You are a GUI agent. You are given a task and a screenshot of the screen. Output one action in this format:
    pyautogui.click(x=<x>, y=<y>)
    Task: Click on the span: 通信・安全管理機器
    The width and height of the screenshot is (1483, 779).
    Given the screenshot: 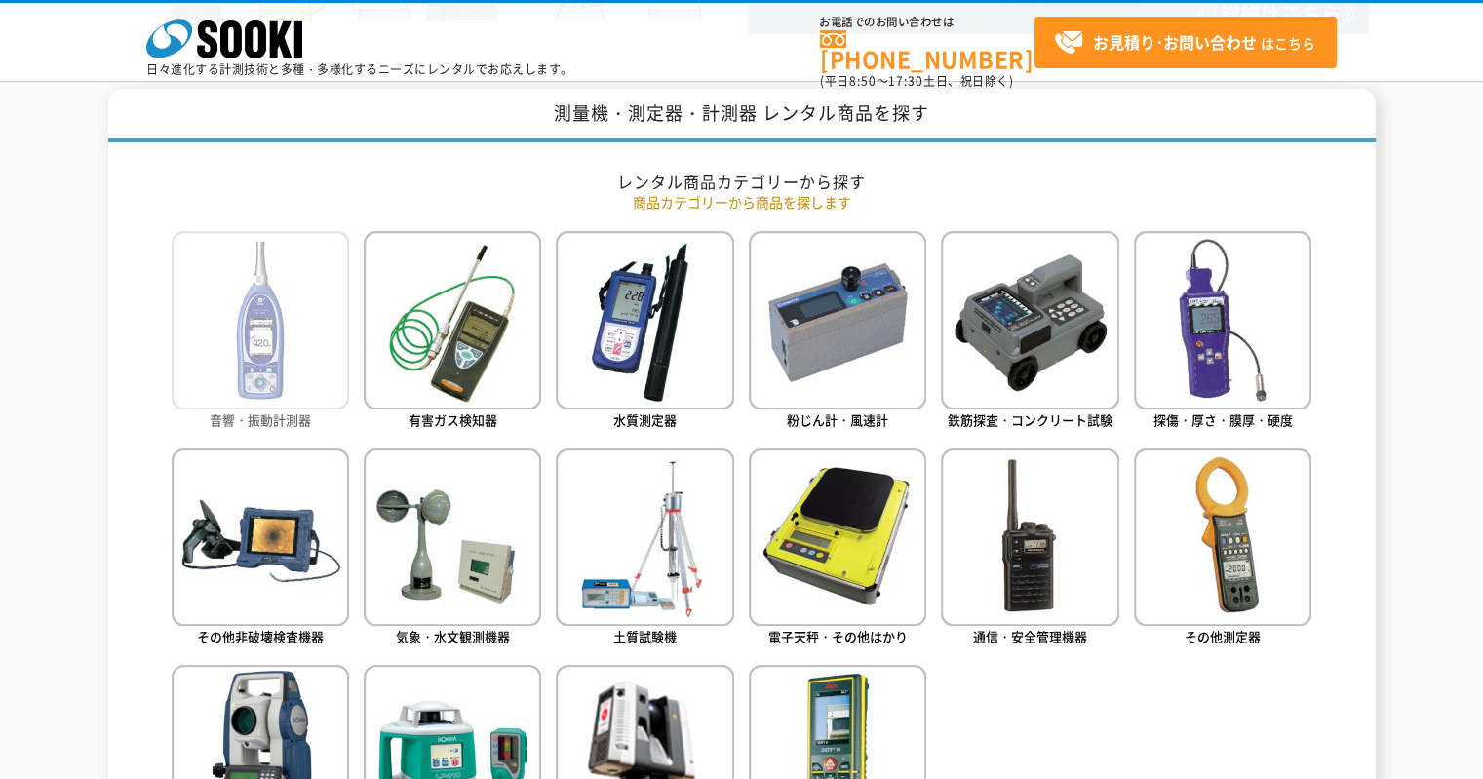 What is the action you would take?
    pyautogui.click(x=1029, y=636)
    